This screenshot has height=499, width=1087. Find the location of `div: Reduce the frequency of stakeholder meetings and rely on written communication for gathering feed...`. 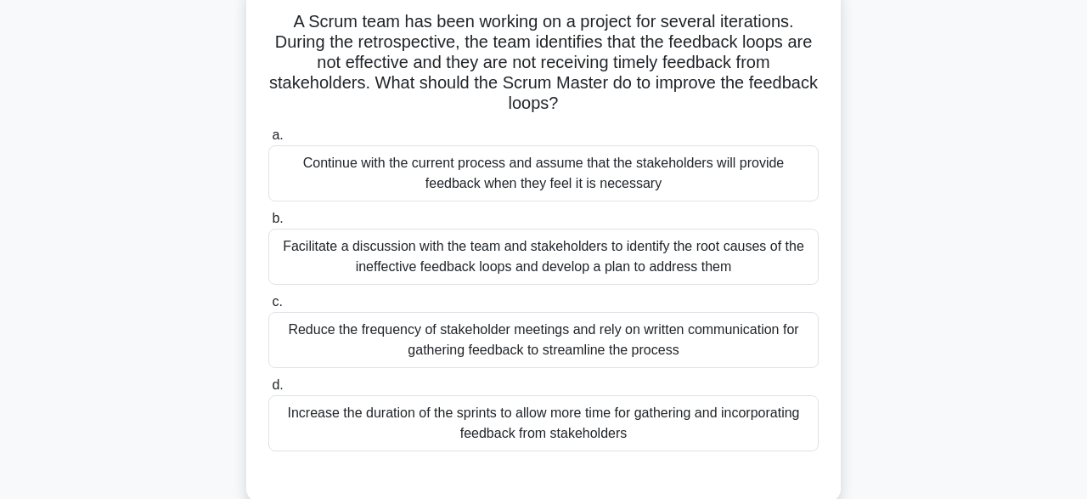

div: Reduce the frequency of stakeholder meetings and rely on written communication for gathering feed... is located at coordinates (544, 340).